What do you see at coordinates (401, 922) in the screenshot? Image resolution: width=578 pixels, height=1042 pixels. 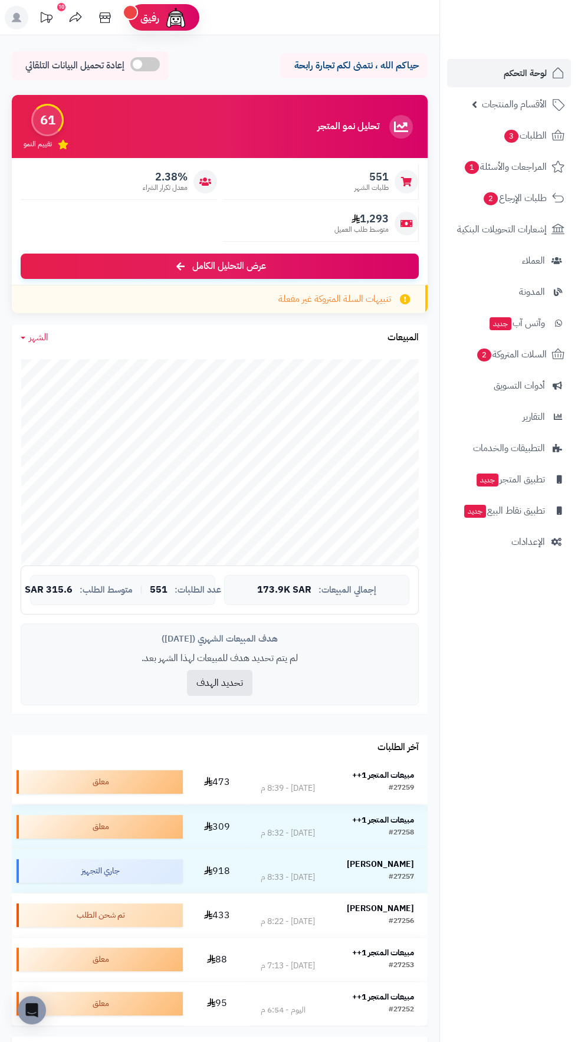 I see `div: #27256` at bounding box center [401, 922].